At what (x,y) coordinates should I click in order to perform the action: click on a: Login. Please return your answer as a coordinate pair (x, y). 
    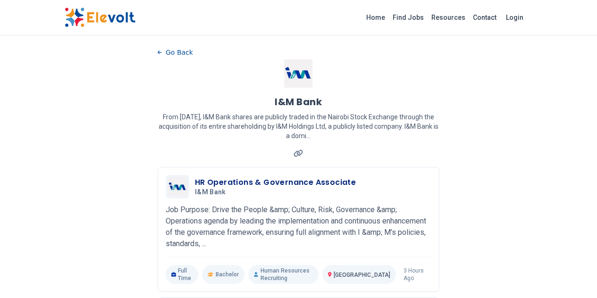
    Looking at the image, I should click on (514, 17).